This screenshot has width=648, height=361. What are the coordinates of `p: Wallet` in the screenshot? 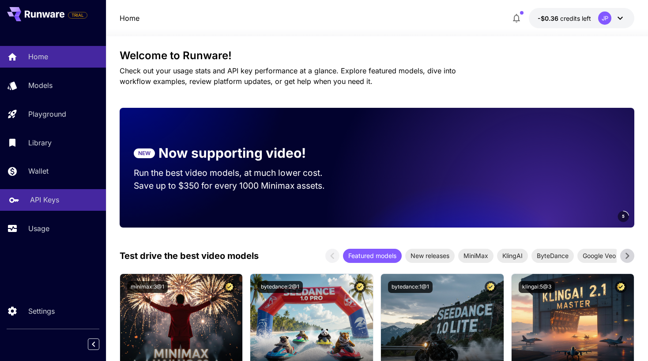 It's located at (38, 171).